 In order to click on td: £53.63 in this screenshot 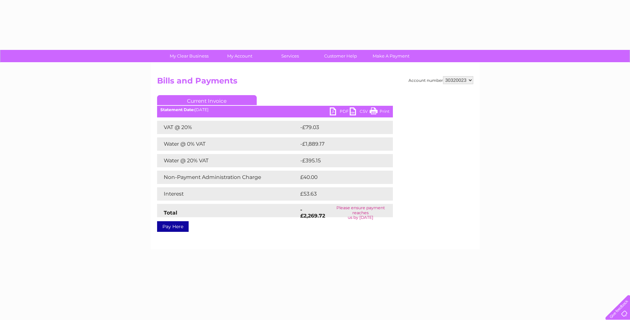, I will do `click(339, 194)`.